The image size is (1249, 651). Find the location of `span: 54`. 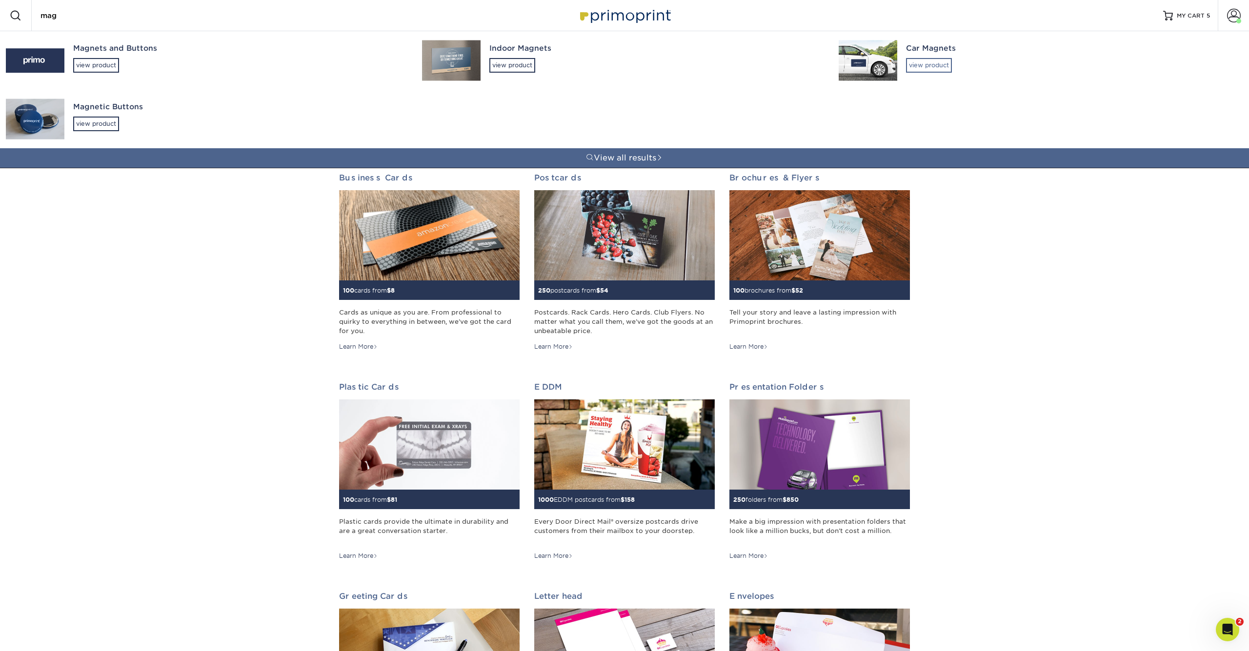

span: 54 is located at coordinates (604, 290).